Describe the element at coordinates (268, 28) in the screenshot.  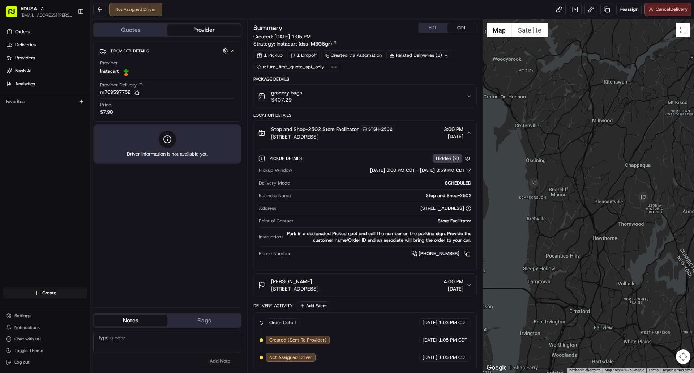
I see `h3: Summary` at that location.